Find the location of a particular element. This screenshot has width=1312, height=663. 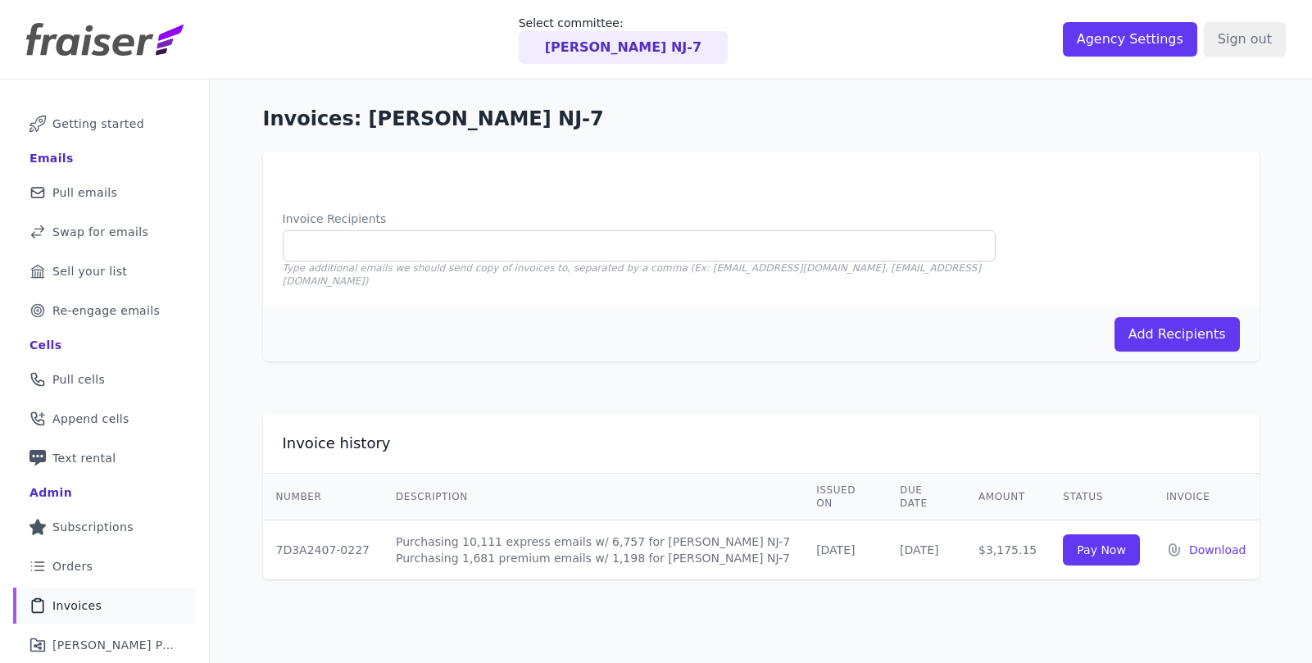

th: Due Date is located at coordinates (926, 497).